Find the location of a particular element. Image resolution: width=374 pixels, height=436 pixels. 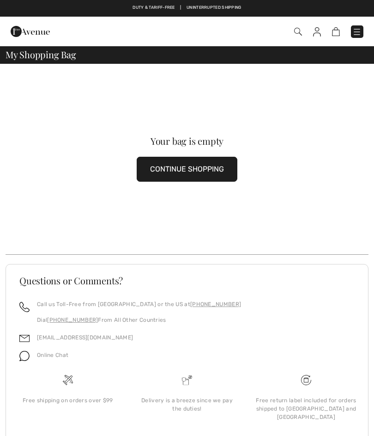

img: email is located at coordinates (24, 338).